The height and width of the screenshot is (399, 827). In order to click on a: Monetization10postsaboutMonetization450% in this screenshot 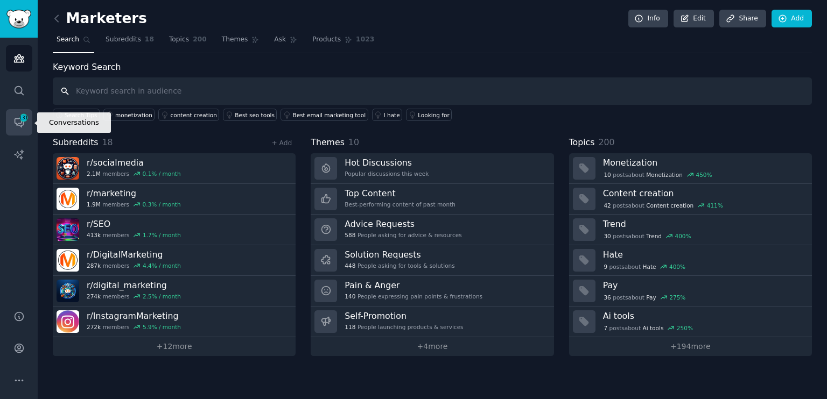, I will do `click(690, 168)`.